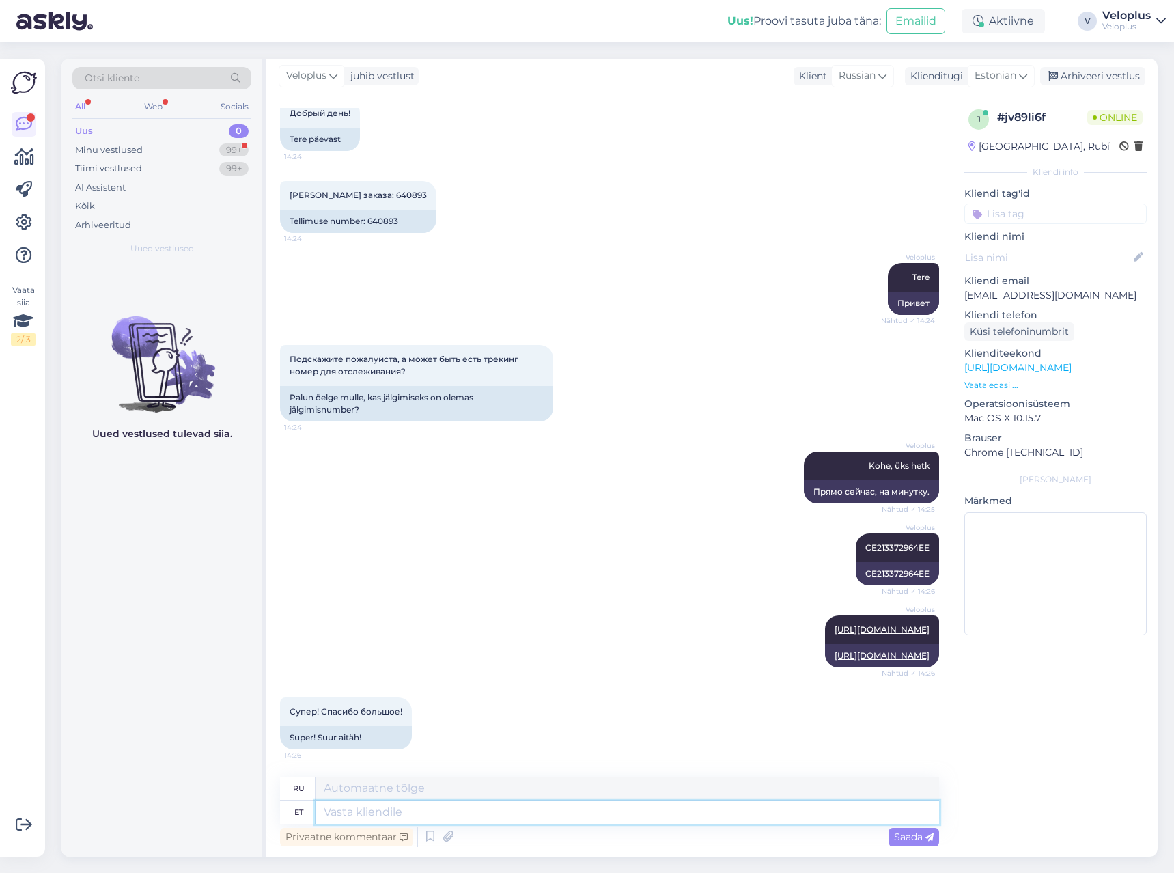 The width and height of the screenshot is (1174, 873). What do you see at coordinates (914, 837) in the screenshot?
I see `span: Saada` at bounding box center [914, 837].